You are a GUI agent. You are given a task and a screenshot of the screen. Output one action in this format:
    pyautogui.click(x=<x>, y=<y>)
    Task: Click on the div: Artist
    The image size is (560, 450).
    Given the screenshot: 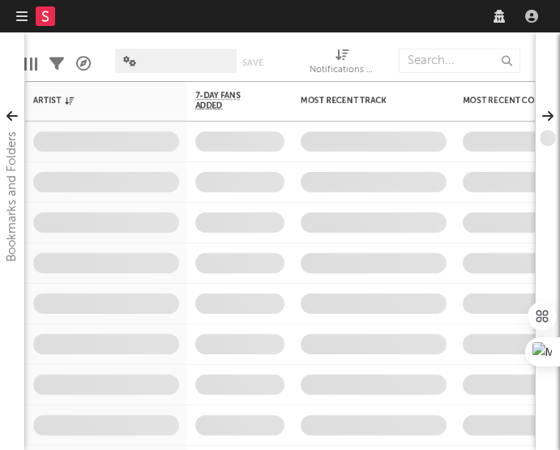 What is the action you would take?
    pyautogui.click(x=94, y=101)
    